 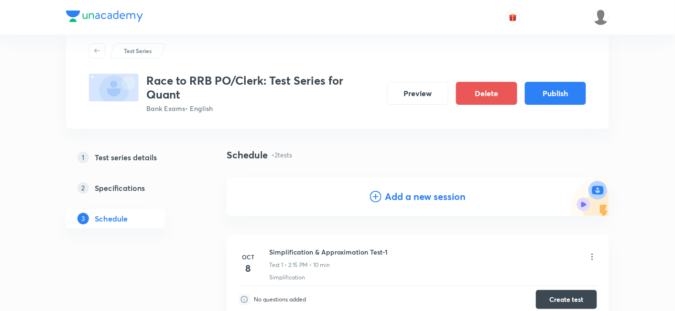 I want to click on h5: Test series details, so click(x=126, y=157).